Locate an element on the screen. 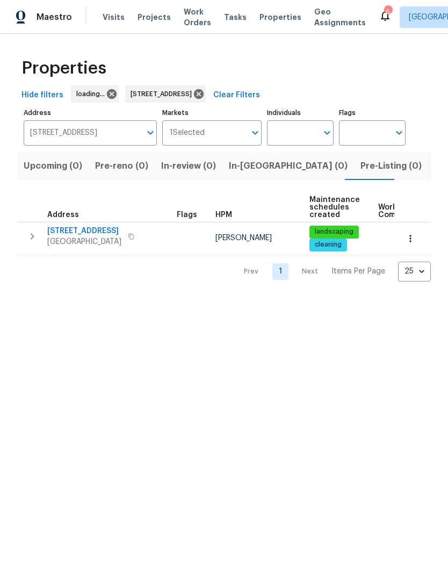 The height and width of the screenshot is (584, 448). div: 6 is located at coordinates (388, 12).